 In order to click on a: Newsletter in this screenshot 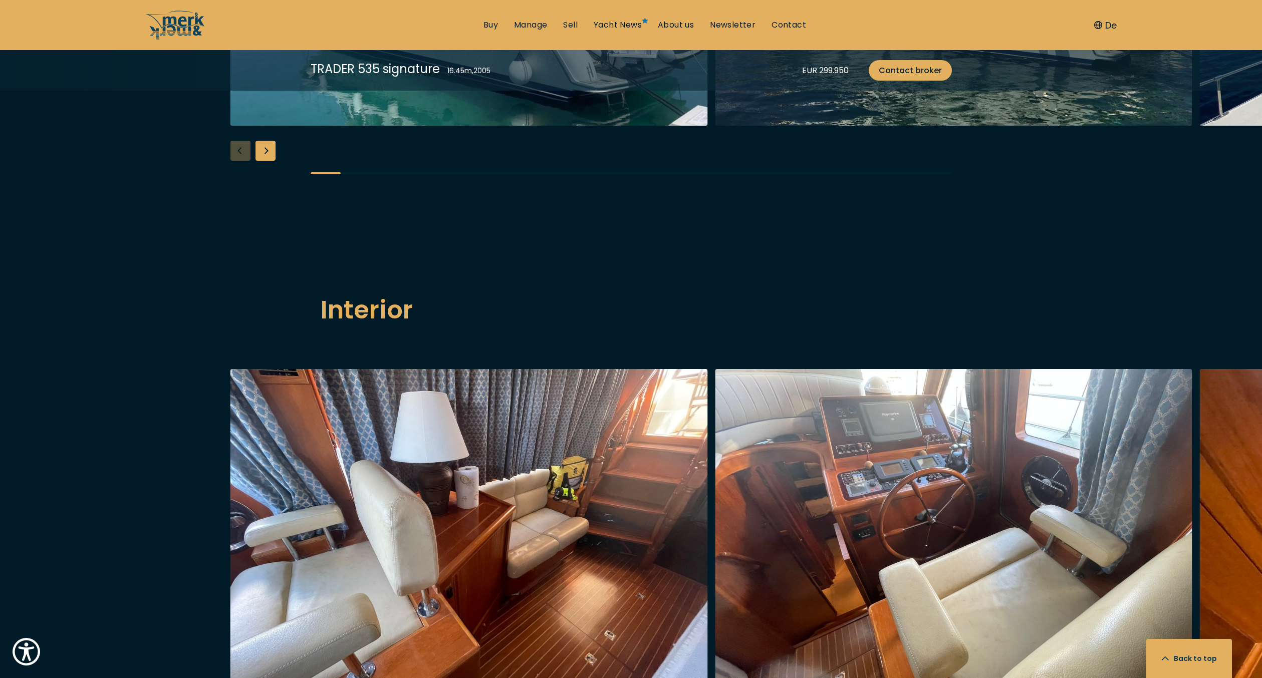, I will do `click(732, 25)`.